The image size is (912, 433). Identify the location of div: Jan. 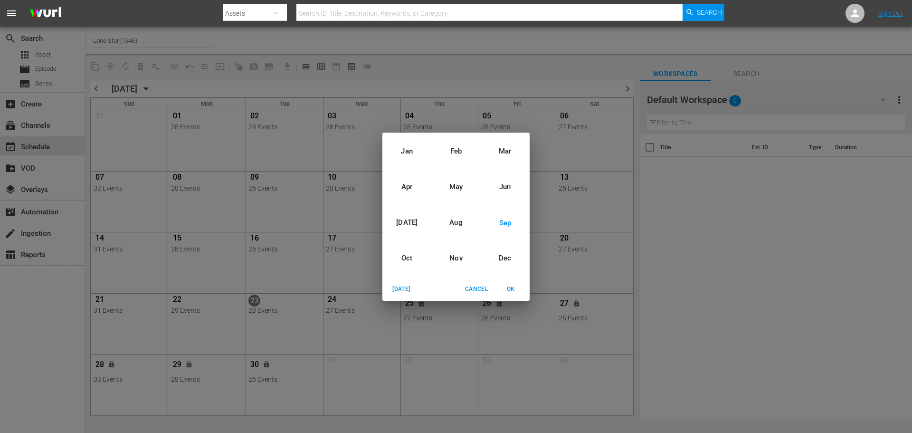
(407, 151).